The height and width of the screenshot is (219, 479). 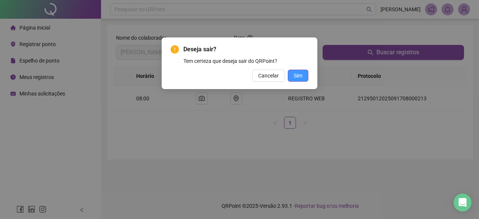 I want to click on span: Sim, so click(x=298, y=76).